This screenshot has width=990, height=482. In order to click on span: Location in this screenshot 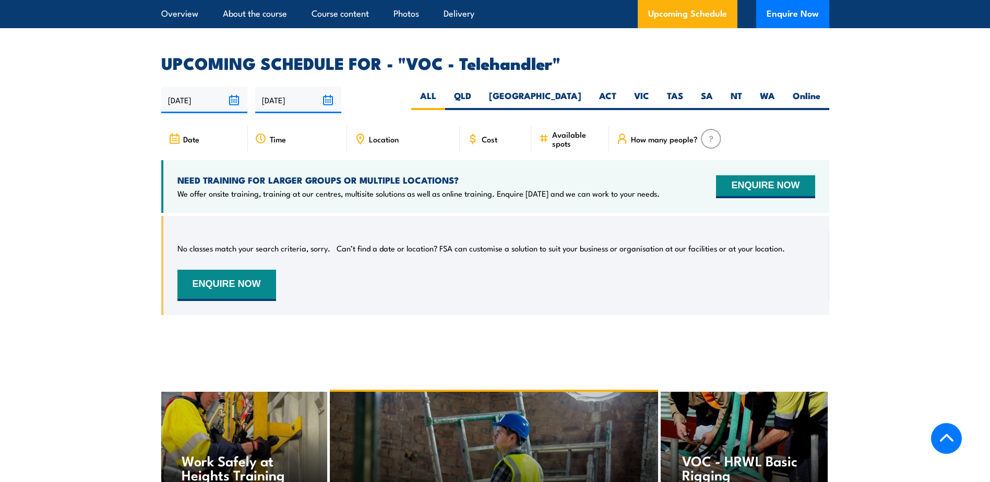, I will do `click(383, 139)`.